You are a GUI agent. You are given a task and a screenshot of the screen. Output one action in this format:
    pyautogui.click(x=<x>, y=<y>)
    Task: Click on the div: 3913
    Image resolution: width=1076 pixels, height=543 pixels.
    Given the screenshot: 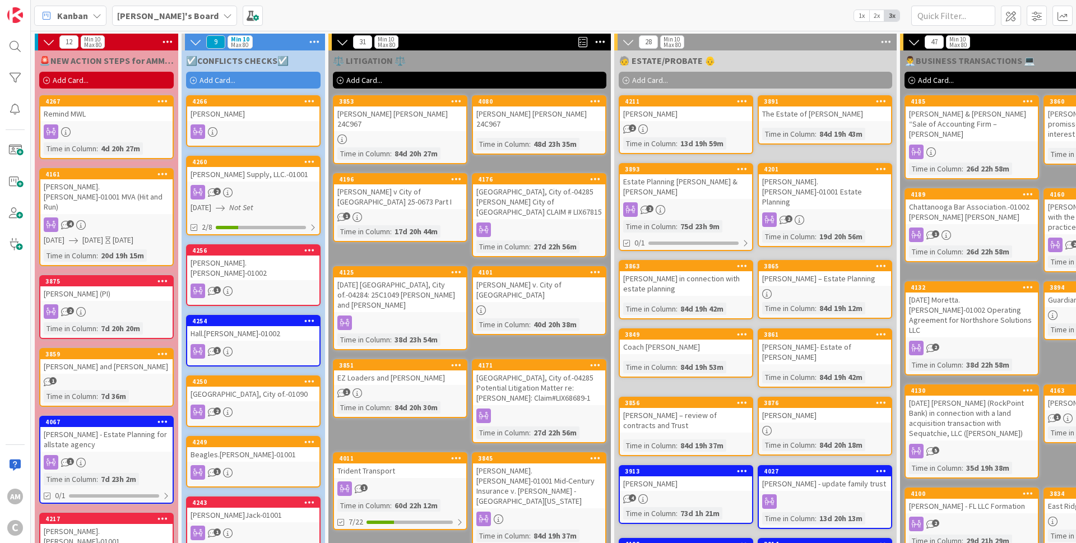 What is the action you would take?
    pyautogui.click(x=686, y=472)
    